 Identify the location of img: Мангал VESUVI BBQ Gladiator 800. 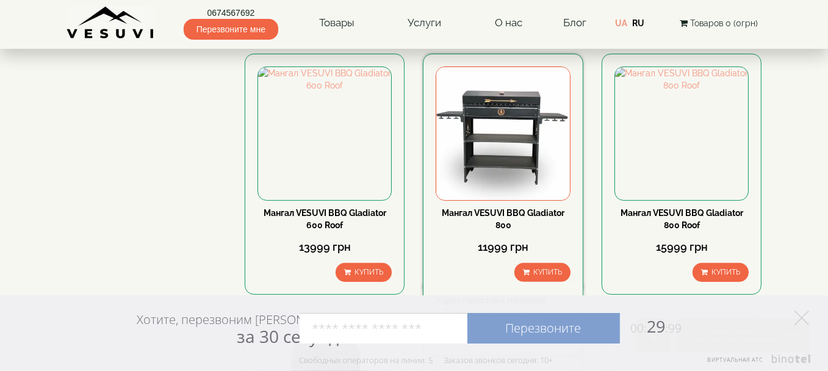
(503, 134).